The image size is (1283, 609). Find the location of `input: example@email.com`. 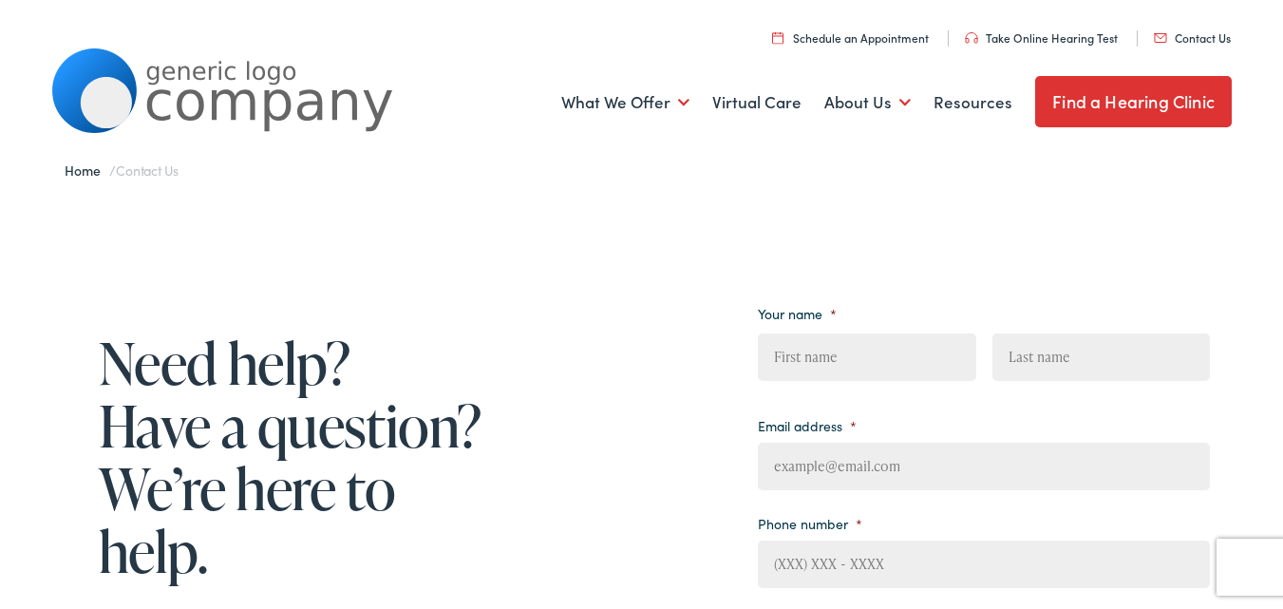

input: example@email.com is located at coordinates (984, 466).